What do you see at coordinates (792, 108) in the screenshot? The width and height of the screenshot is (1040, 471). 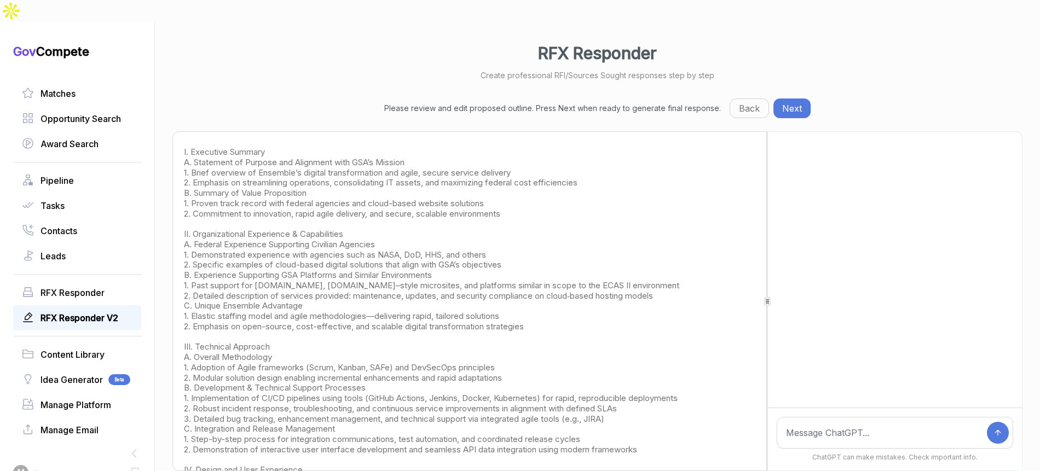 I see `button: Next` at bounding box center [792, 108].